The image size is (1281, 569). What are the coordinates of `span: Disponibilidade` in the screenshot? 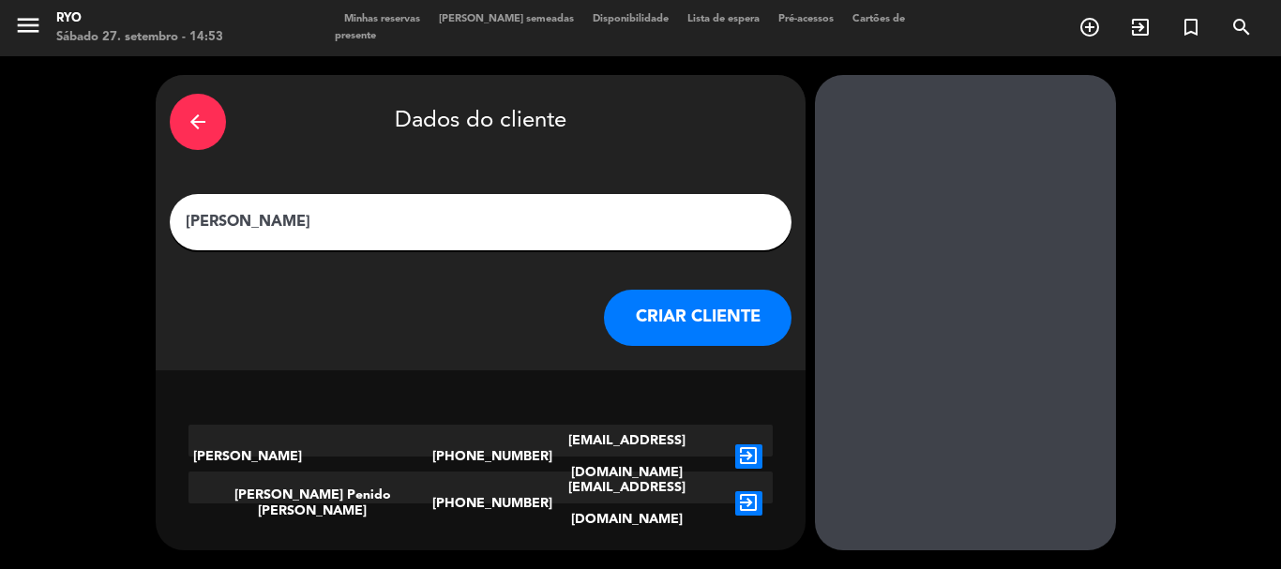 It's located at (630, 19).